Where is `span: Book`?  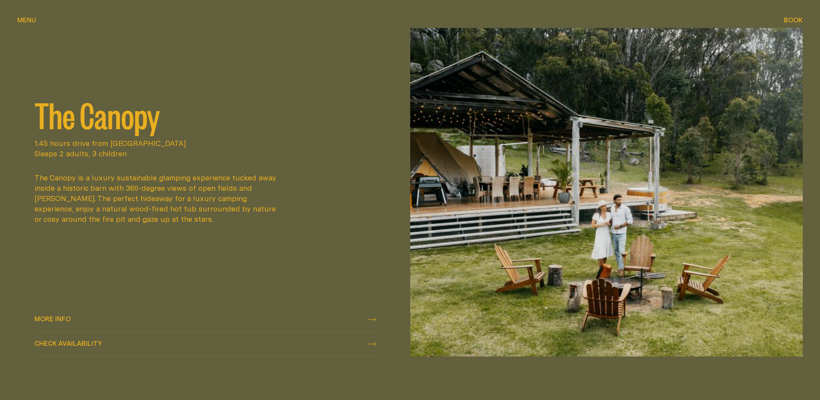
span: Book is located at coordinates (793, 20).